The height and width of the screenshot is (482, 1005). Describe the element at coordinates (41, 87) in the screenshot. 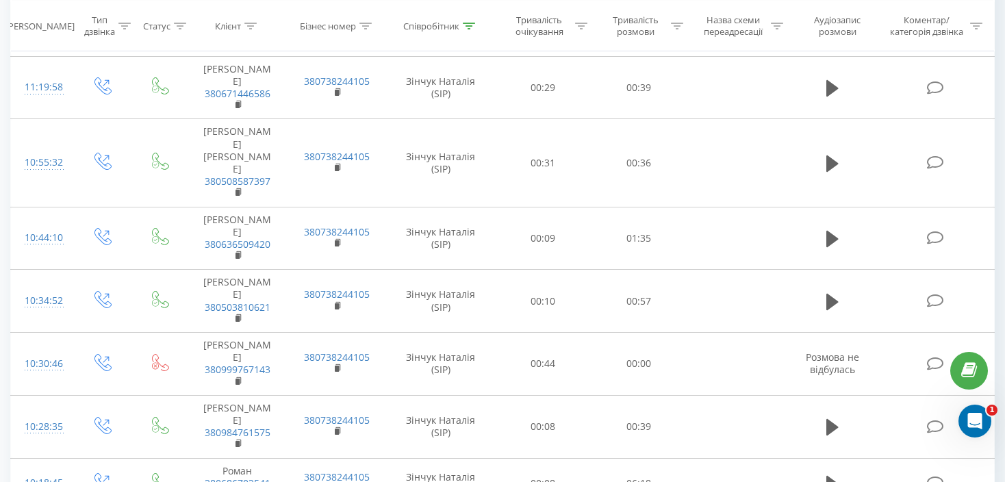

I see `div: 11:19:58` at that location.